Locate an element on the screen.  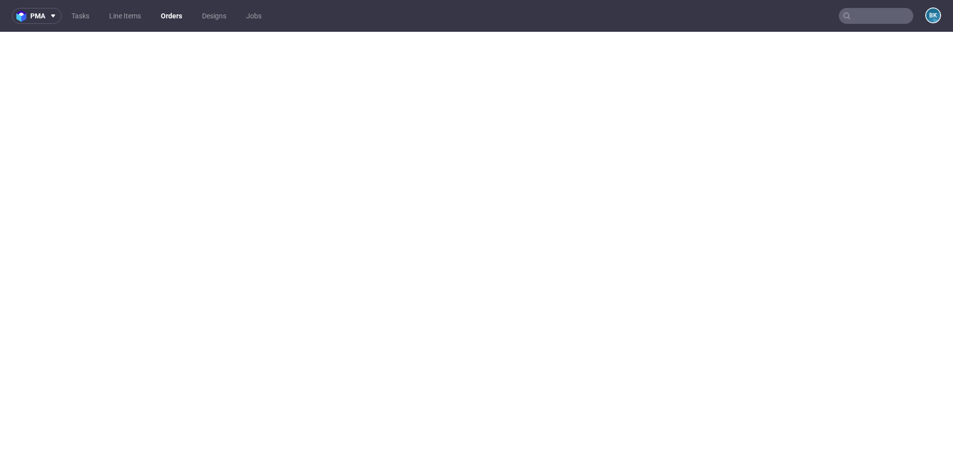
a: Jobs is located at coordinates (254, 16).